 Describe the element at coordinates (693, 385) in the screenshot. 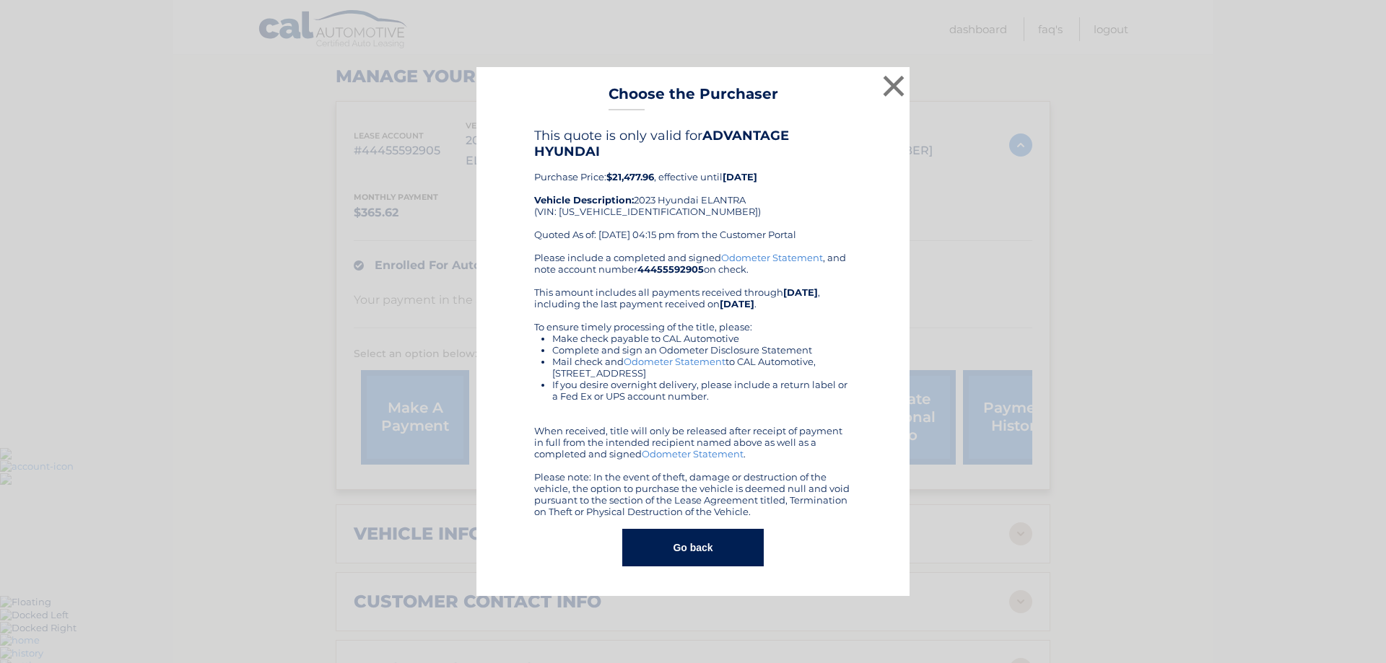

I see `div: Please include a completed and signed , and note account number on check. This amount includes al...` at that location.